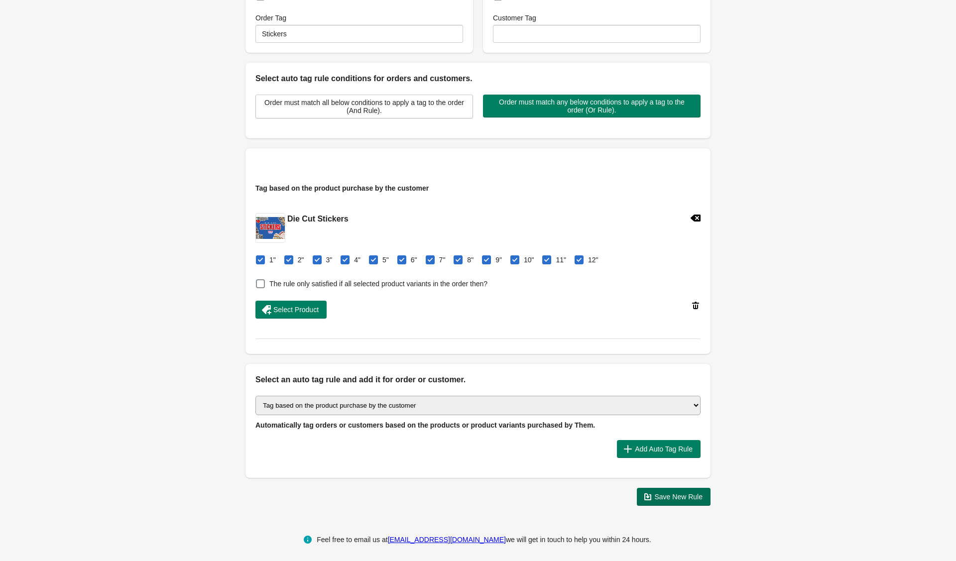 The image size is (956, 561). What do you see at coordinates (364, 107) in the screenshot?
I see `span: Order must match all below conditions to apply a tag to the order (And Rule).` at bounding box center [364, 107].